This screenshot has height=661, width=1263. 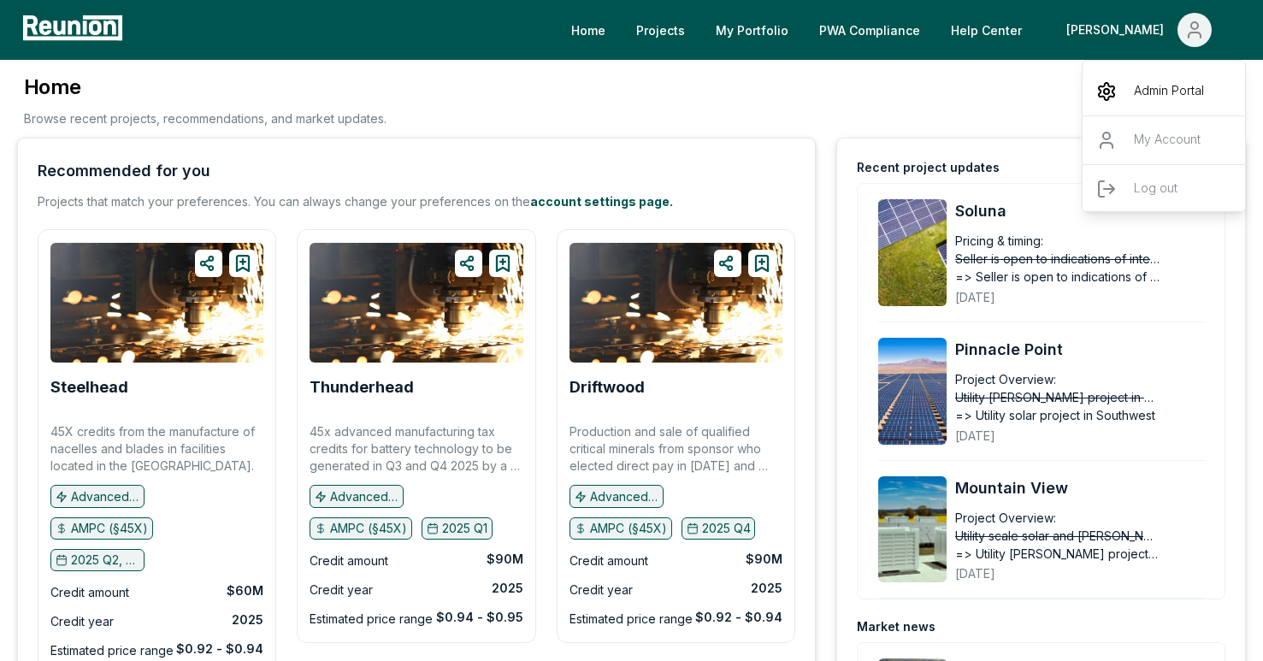 What do you see at coordinates (464, 529) in the screenshot?
I see `p: 2025 Q1` at bounding box center [464, 529].